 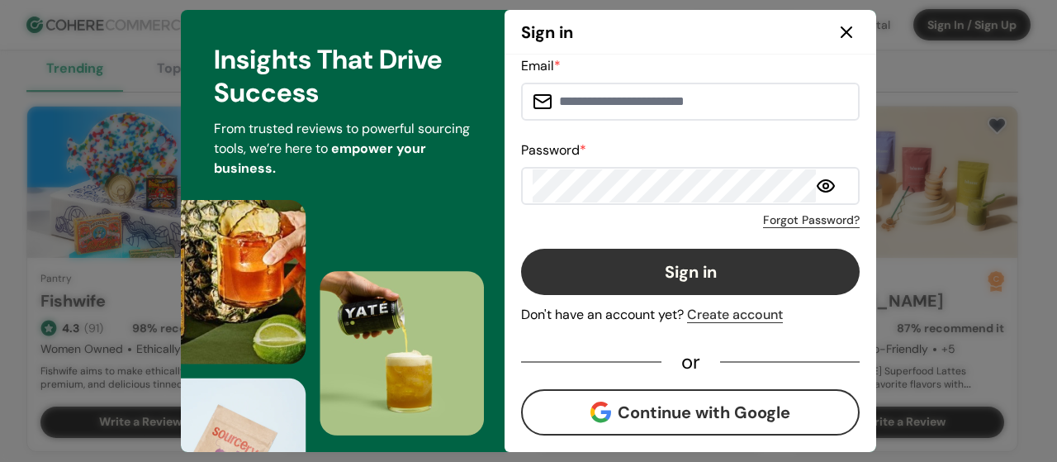 I want to click on label: Email, so click(x=541, y=65).